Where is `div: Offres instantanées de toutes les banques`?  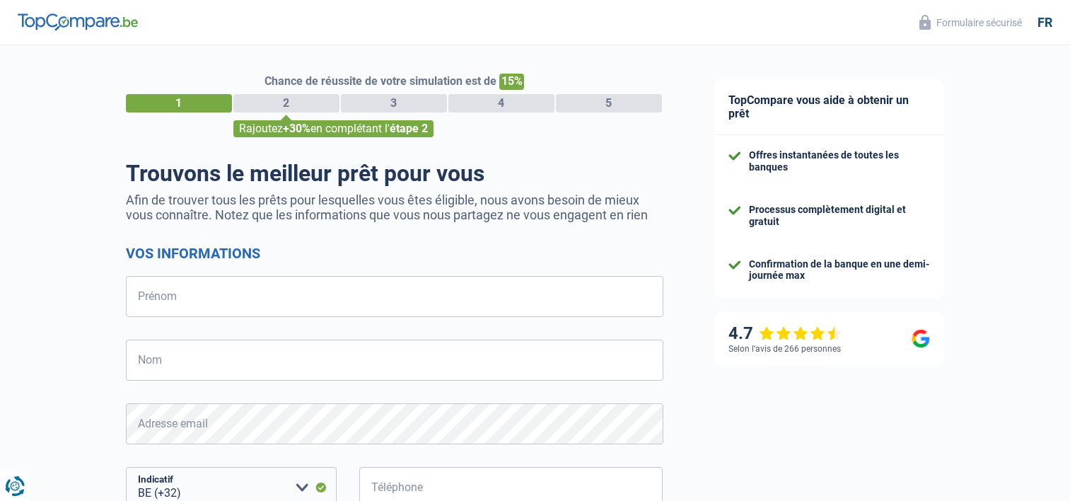 div: Offres instantanées de toutes les banques is located at coordinates (840, 161).